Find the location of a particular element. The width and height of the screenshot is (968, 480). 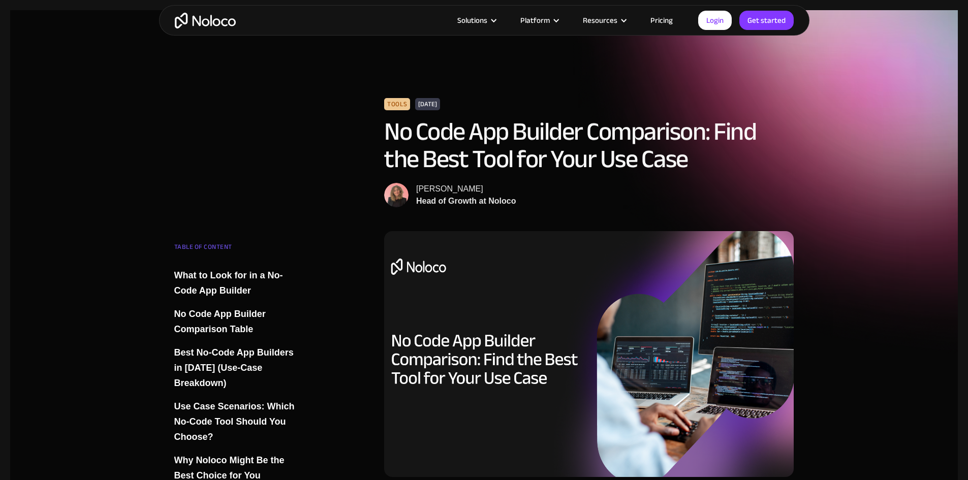

a: Pricing is located at coordinates (661, 20).